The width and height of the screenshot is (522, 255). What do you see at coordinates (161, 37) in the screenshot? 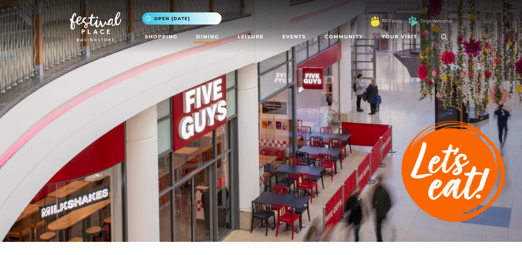
I see `a: Shopping` at bounding box center [161, 37].